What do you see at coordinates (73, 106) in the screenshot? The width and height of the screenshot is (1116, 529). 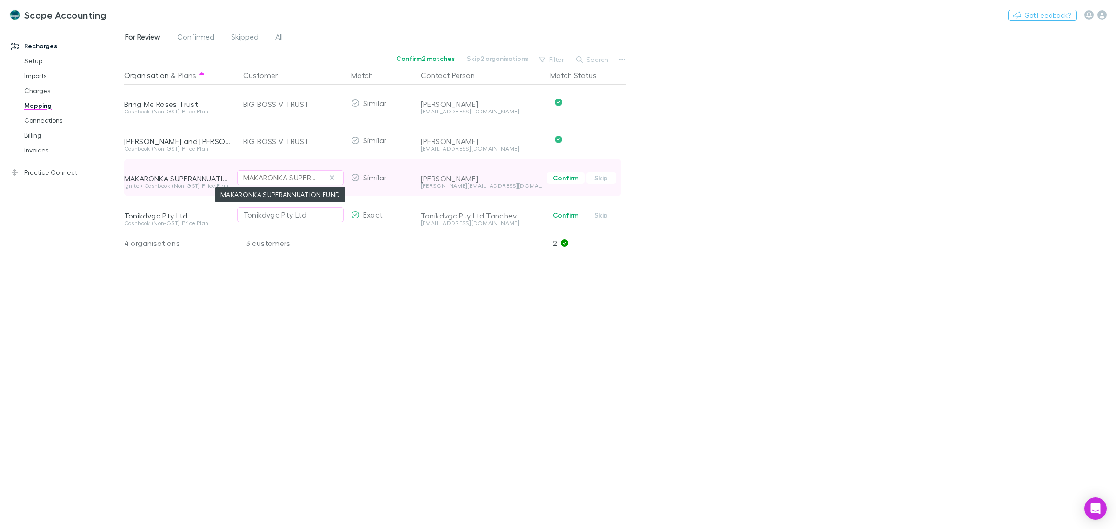 I see `a: Mapping` at bounding box center [73, 106].